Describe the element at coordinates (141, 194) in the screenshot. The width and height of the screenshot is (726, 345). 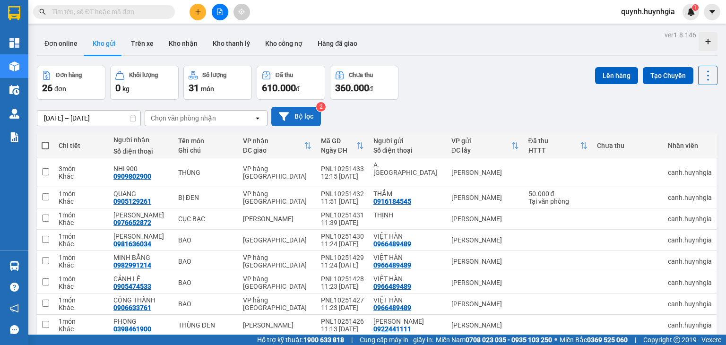
I see `div: QUANG` at that location.